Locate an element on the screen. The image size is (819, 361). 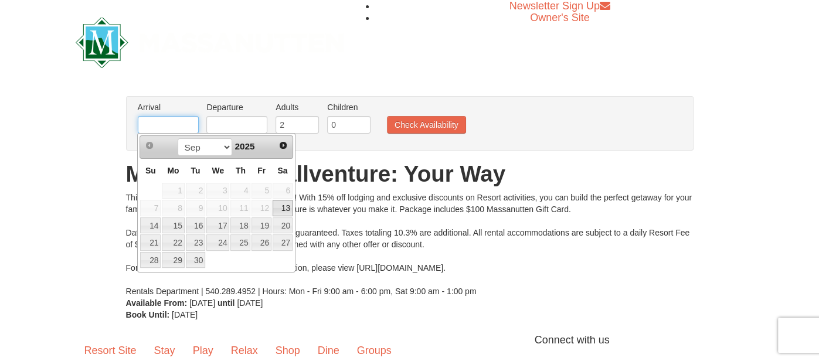
a: 23 is located at coordinates (196, 243).